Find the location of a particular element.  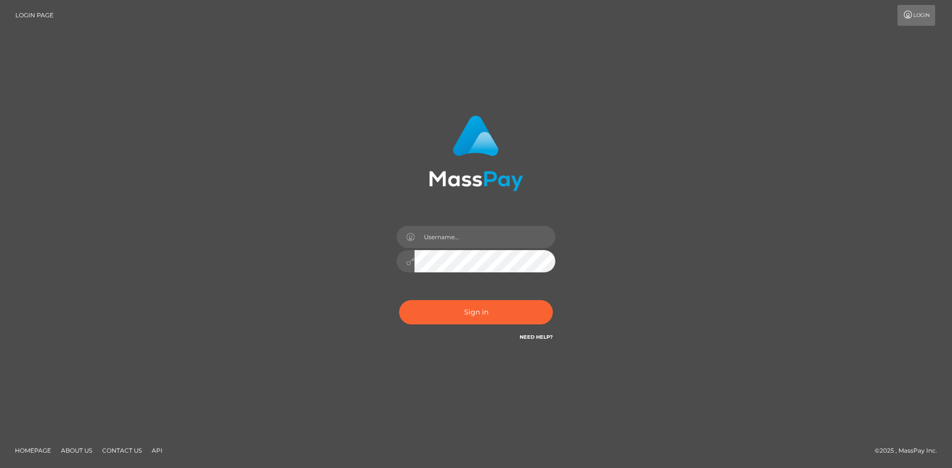

a: Need Help? is located at coordinates (536, 337).